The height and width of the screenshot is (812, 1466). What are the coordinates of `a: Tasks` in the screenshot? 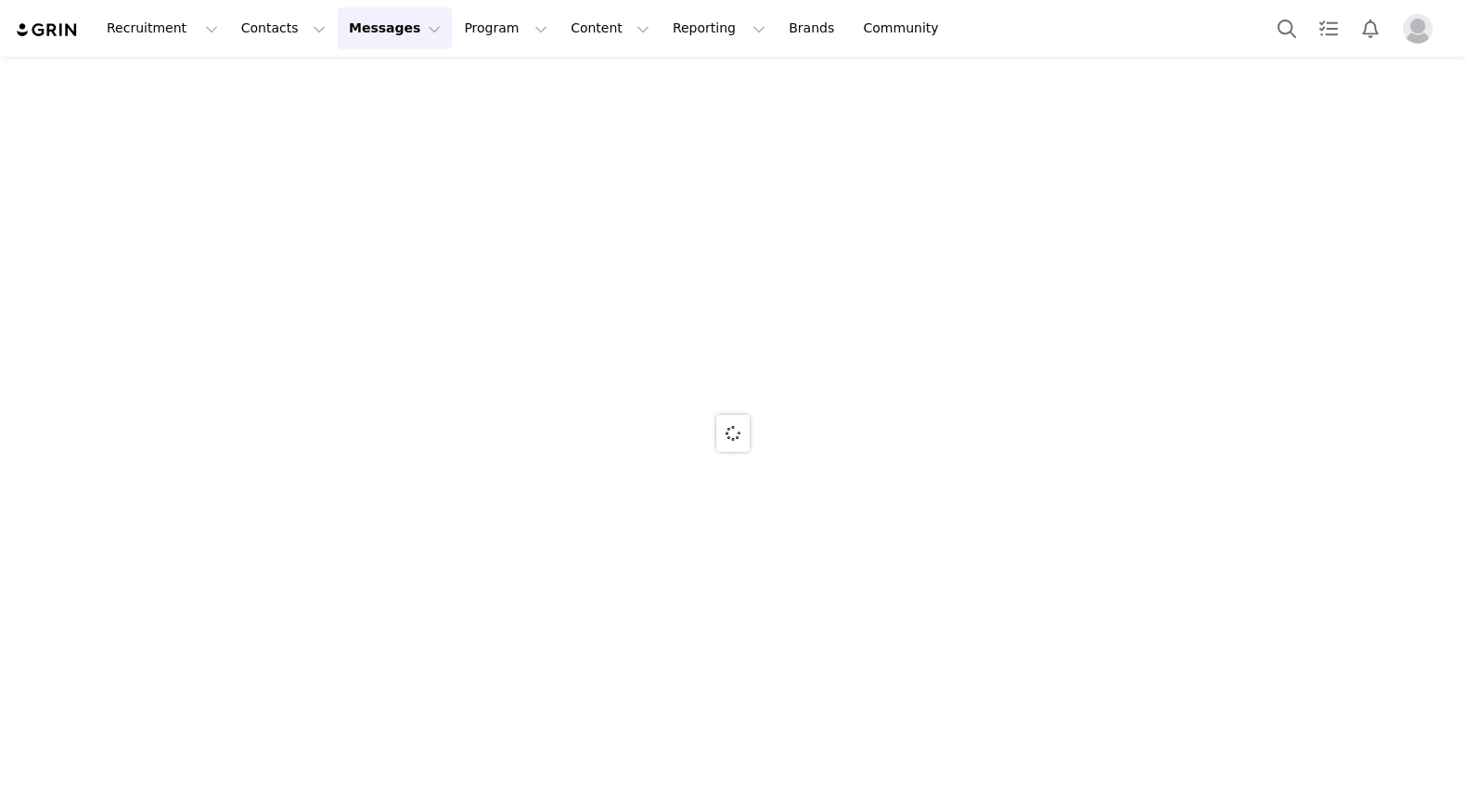 It's located at (1329, 27).